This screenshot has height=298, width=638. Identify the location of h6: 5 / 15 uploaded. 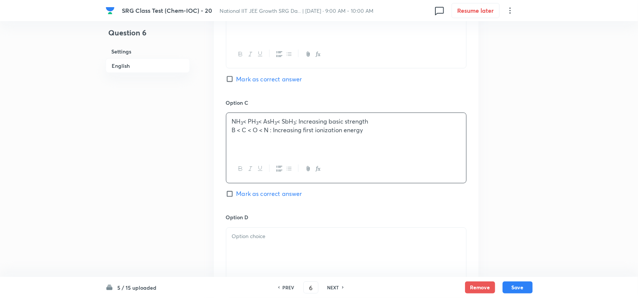
(137, 287).